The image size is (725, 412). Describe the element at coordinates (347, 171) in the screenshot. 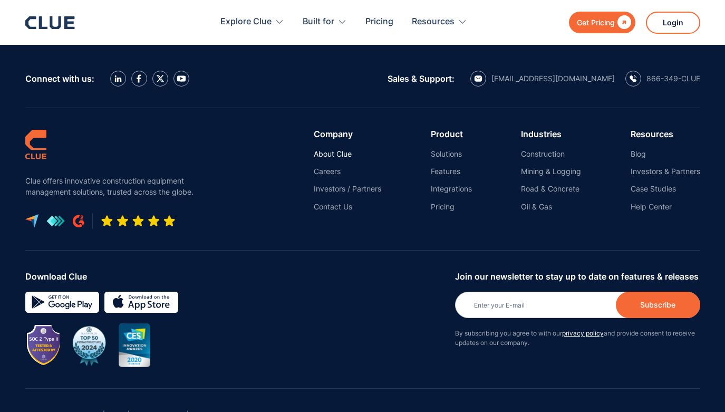

I see `a: Careers` at that location.